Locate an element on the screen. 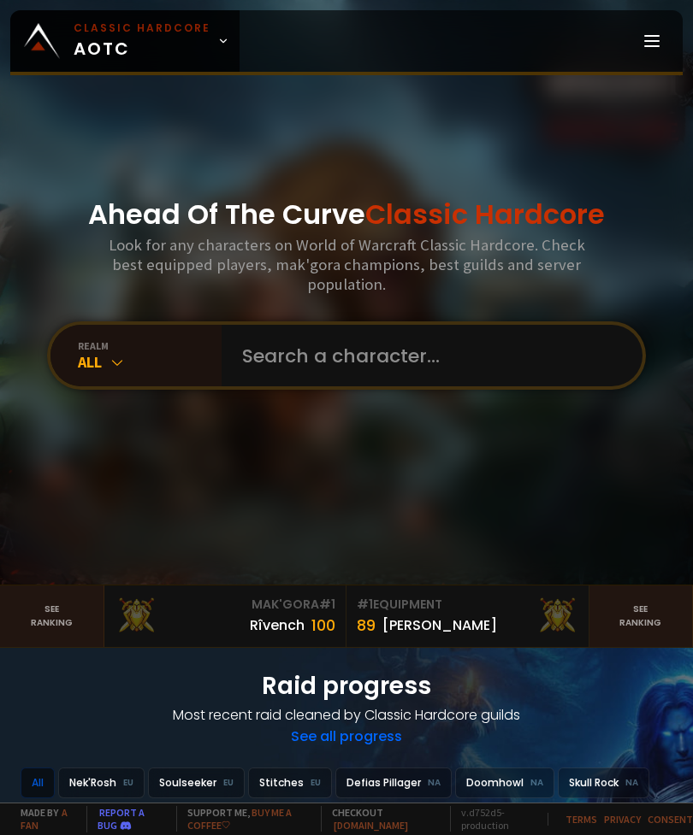 Image resolution: width=693 pixels, height=835 pixels. div: Doomhowl is located at coordinates (504, 783).